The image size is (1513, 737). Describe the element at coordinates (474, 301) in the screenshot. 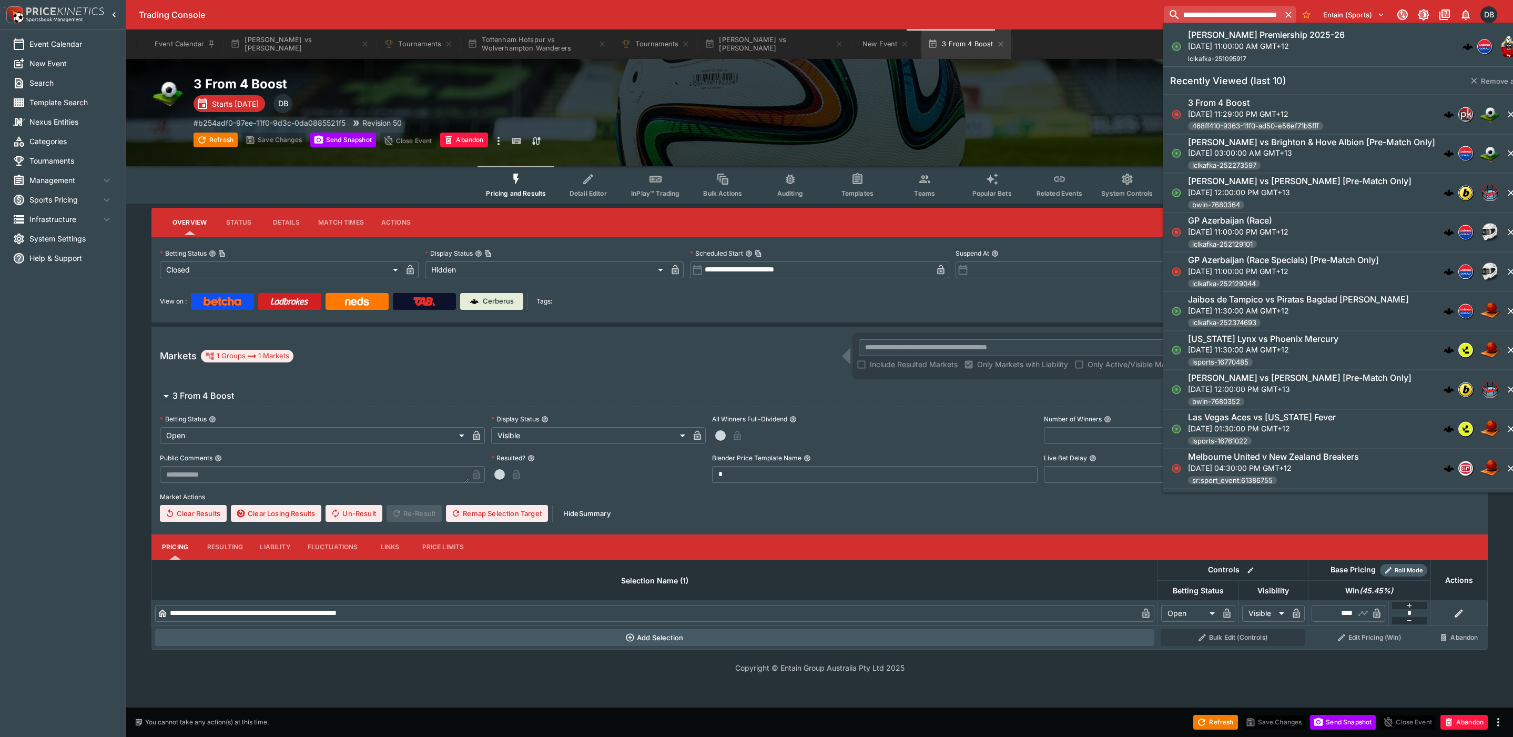

I see `img: Cerberus` at that location.